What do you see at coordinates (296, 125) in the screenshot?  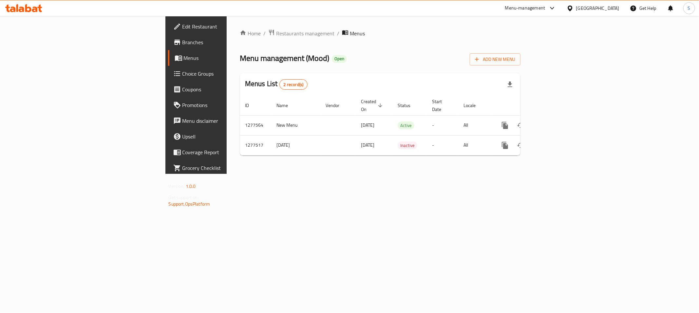 I see `td: New Menu` at bounding box center [296, 125].